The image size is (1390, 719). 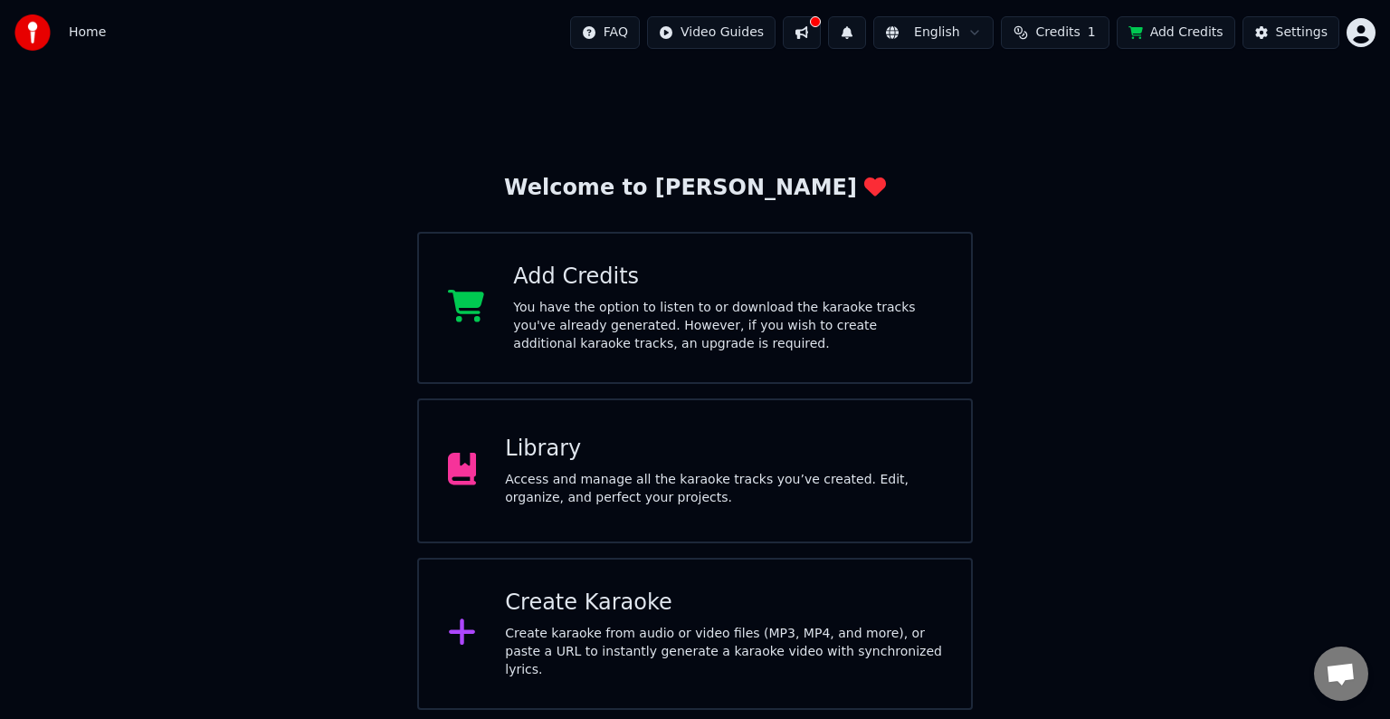 What do you see at coordinates (723, 652) in the screenshot?
I see `div: Create karaoke from audio or video files (MP3, MP4, and more), or paste a URL to instantly genera...` at bounding box center [723, 652].